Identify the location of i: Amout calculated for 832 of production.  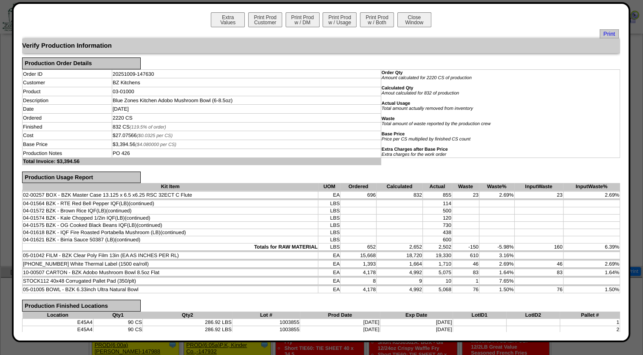
(421, 93).